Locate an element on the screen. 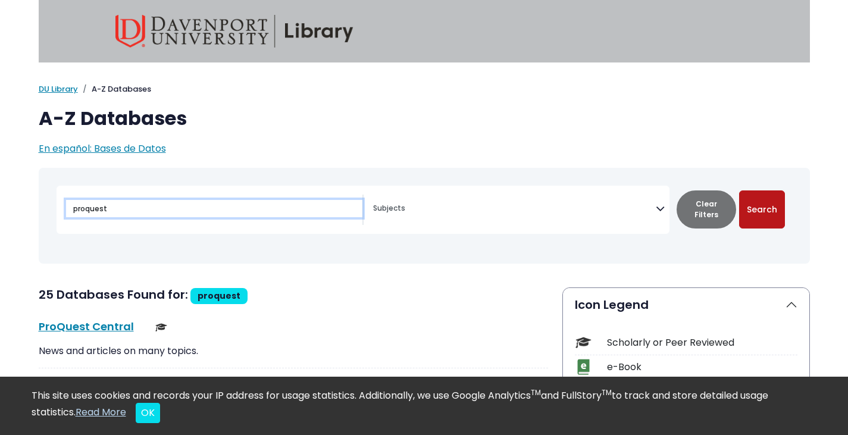 Image resolution: width=848 pixels, height=435 pixels. span: 25 Databases Found for: is located at coordinates (113, 295).